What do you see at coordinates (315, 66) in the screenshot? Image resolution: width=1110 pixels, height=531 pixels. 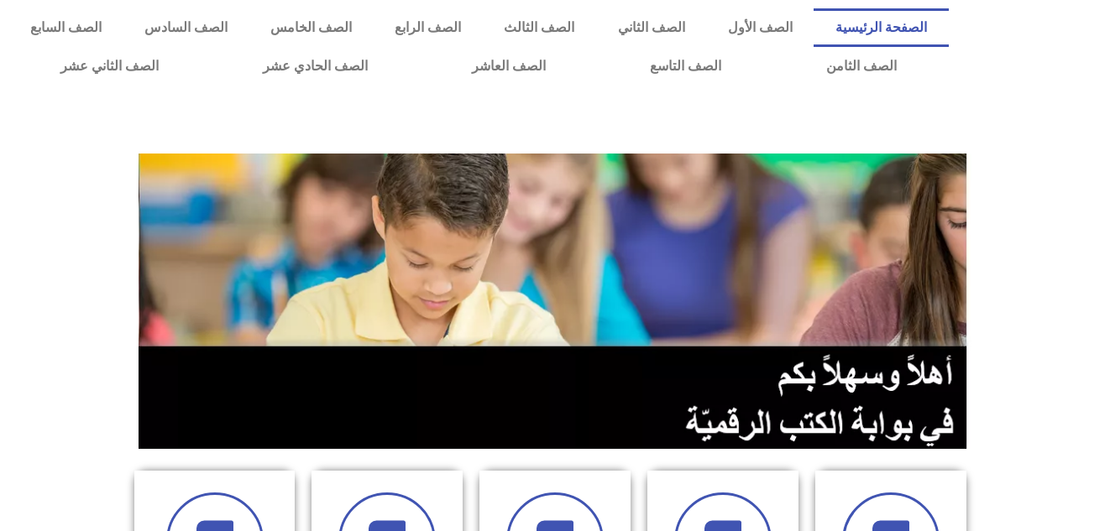 I see `a: الصف الحادي عشر` at bounding box center [315, 66].